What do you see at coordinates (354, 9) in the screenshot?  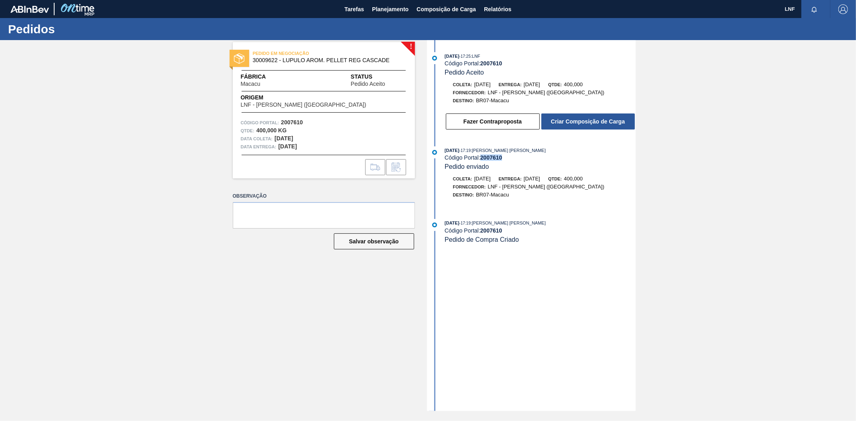 I see `span: Tarefas` at bounding box center [354, 9].